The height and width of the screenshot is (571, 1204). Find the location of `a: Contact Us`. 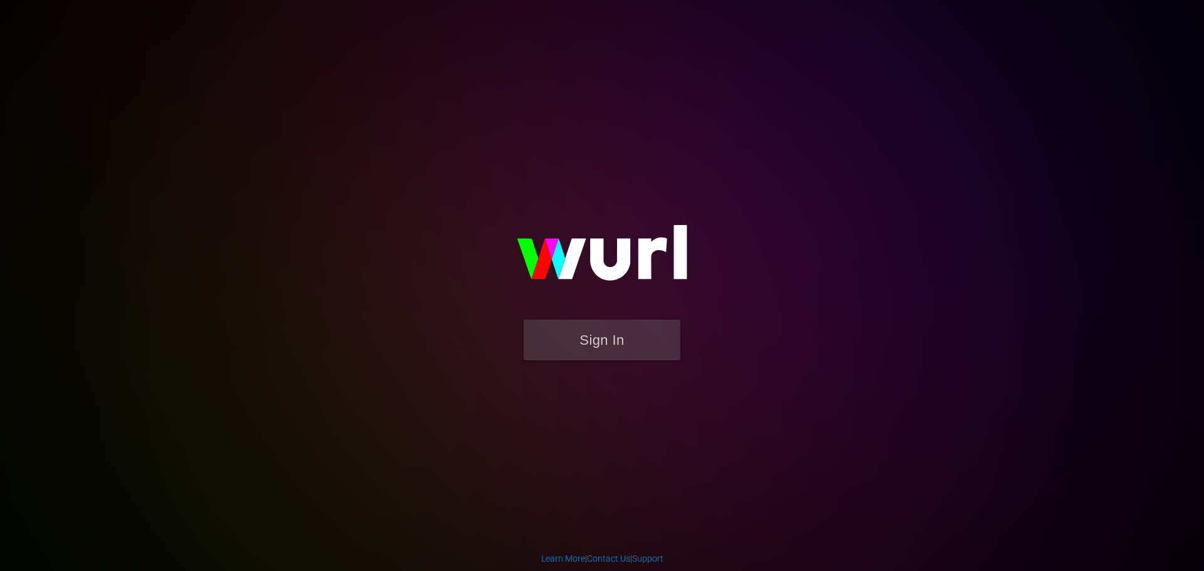

a: Contact Us is located at coordinates (608, 559).